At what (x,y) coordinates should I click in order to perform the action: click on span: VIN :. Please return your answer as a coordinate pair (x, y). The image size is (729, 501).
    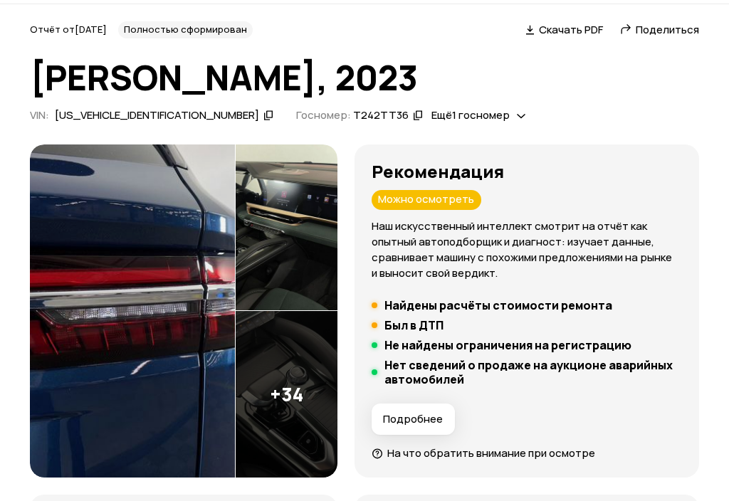
    Looking at the image, I should click on (39, 115).